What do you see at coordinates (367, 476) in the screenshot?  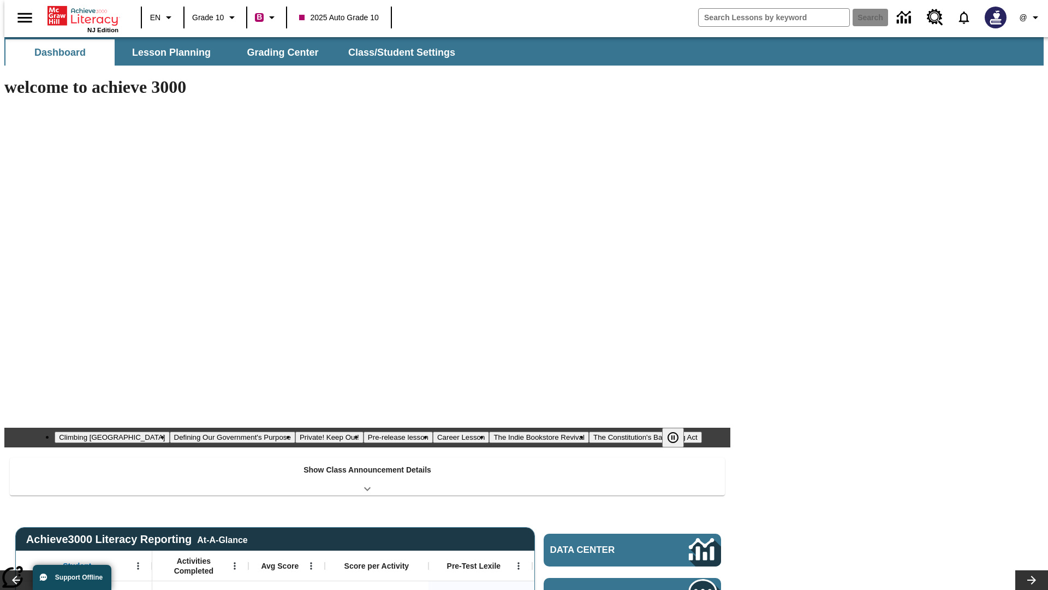 I see `div: Show Class Announcement Details` at bounding box center [367, 476].